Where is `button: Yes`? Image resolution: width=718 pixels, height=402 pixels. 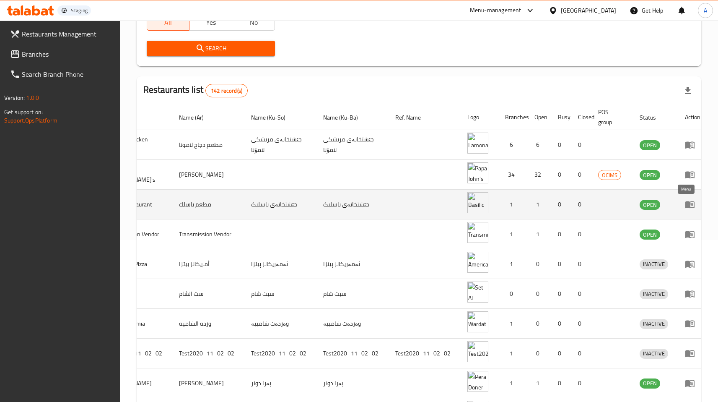
button: Yes is located at coordinates (210, 22).